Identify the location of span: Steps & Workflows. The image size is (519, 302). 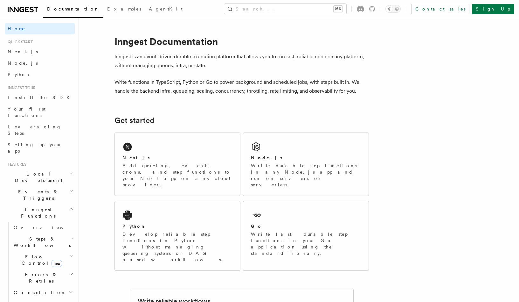
(41, 242).